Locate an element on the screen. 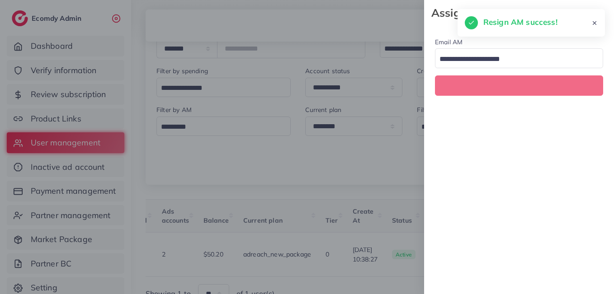 Image resolution: width=614 pixels, height=294 pixels. svg: x is located at coordinates (597, 13).